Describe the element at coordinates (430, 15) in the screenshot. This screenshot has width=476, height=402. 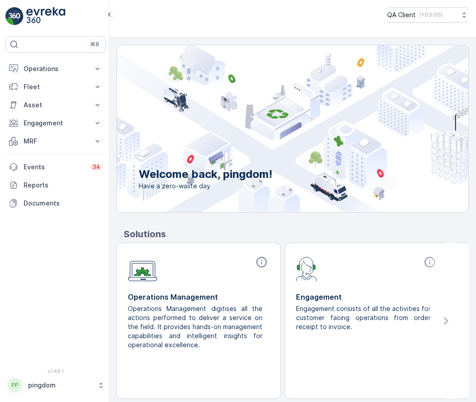
I see `p: ( +03:00 )` at that location.